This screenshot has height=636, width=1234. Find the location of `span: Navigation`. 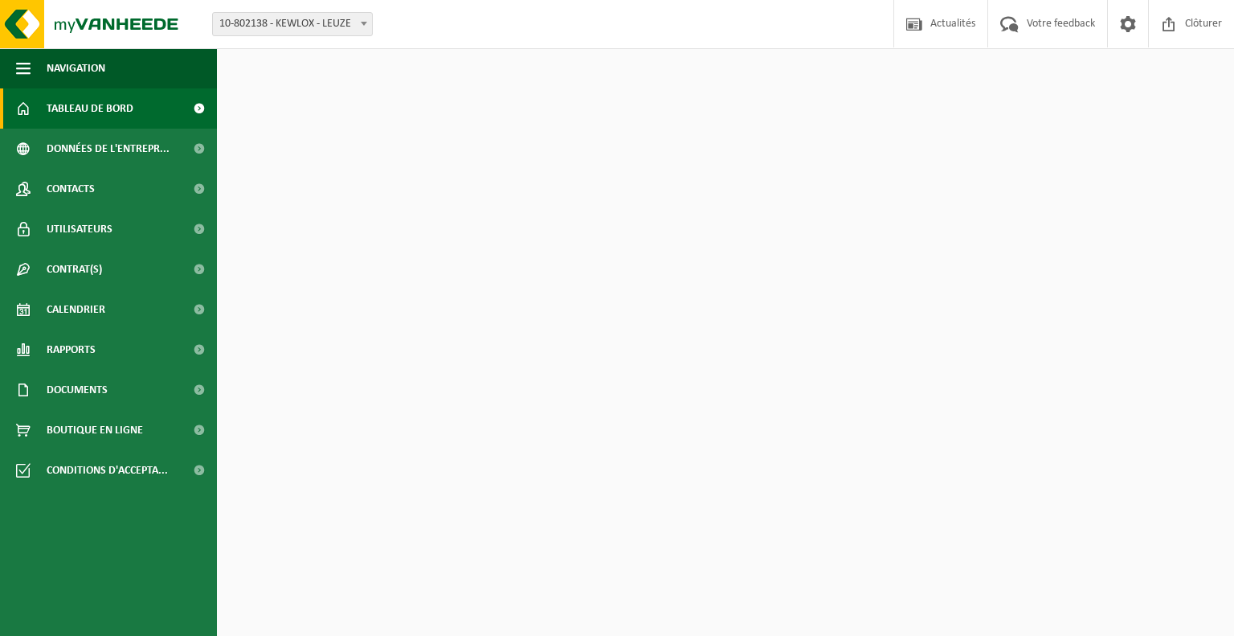

span: Navigation is located at coordinates (76, 68).